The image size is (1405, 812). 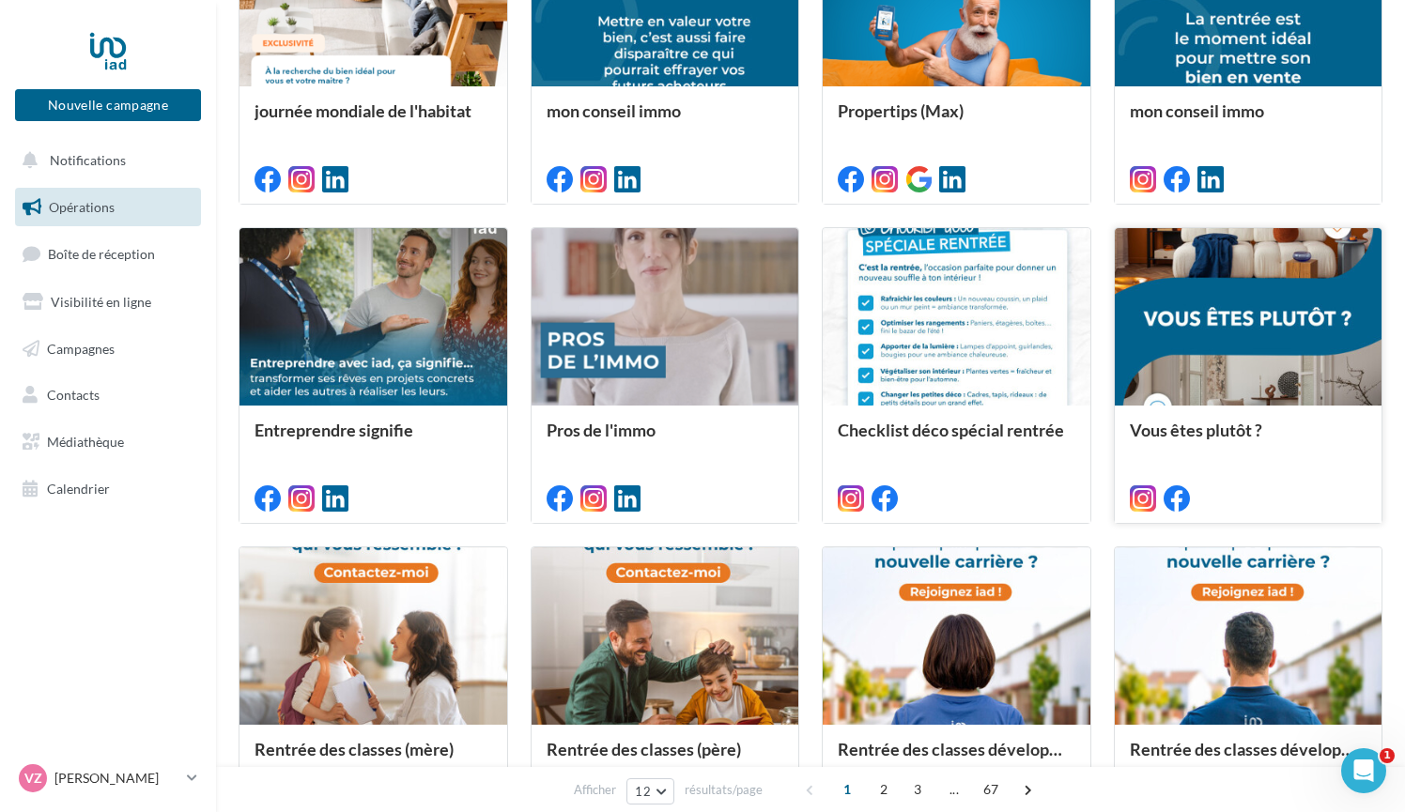 What do you see at coordinates (108, 302) in the screenshot?
I see `a: Visibilité en ligne` at bounding box center [108, 302].